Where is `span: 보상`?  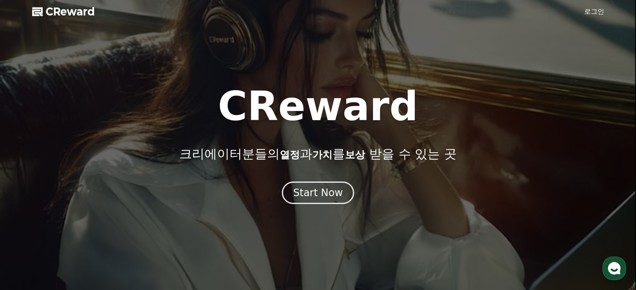
span: 보상 is located at coordinates (355, 155).